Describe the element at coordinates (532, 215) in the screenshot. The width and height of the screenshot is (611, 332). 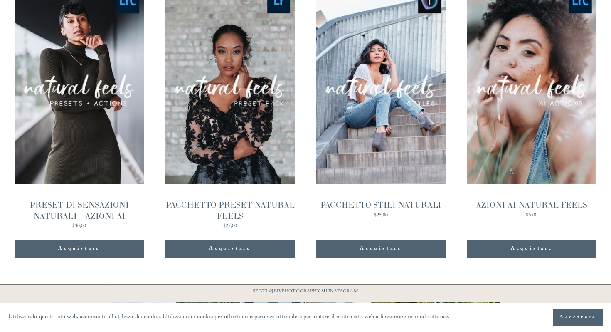
I see `font: $5,00` at that location.